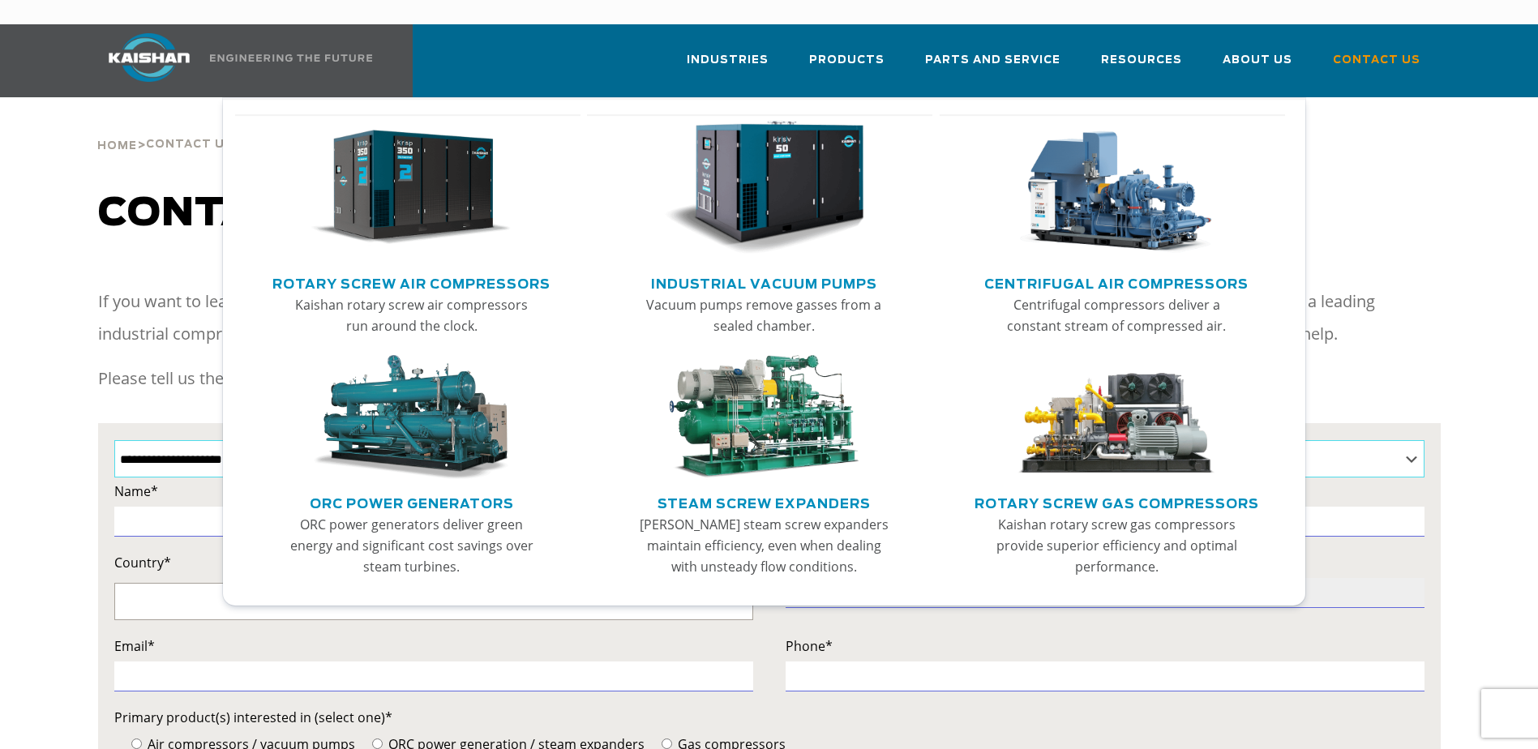 Image resolution: width=1538 pixels, height=749 pixels. Describe the element at coordinates (727, 60) in the screenshot. I see `span: Industries` at that location.